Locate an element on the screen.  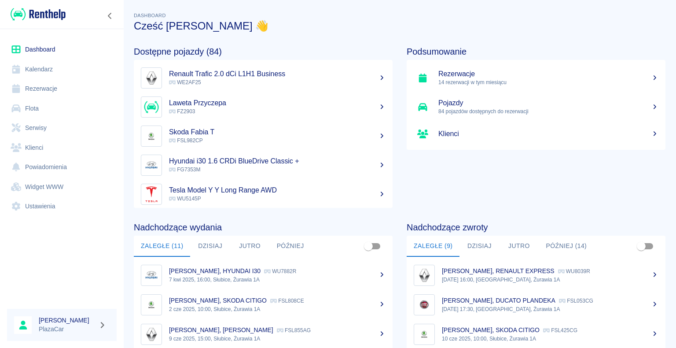
p: 2 cze 2025, 10:00, Słubice, Żurawia 1A is located at coordinates (277, 309).